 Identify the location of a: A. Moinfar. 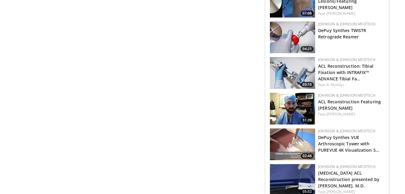
(335, 84).